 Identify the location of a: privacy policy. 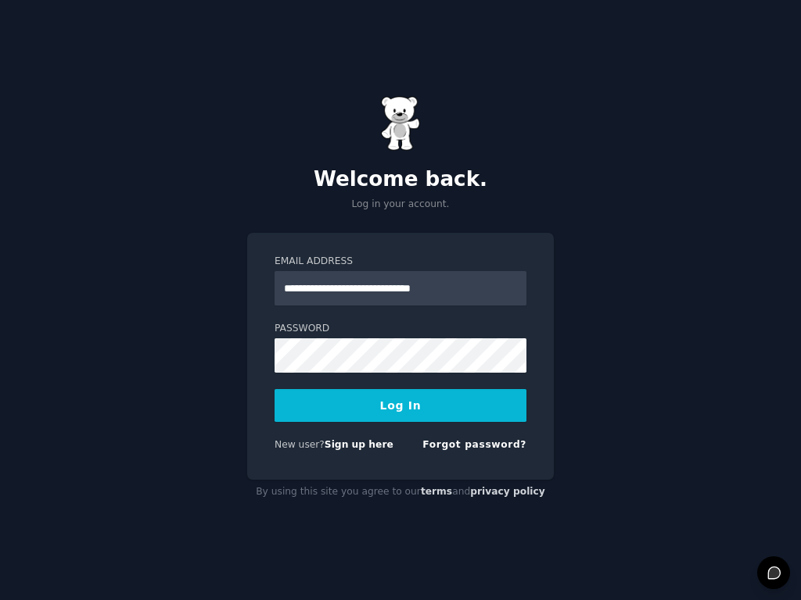
(507, 492).